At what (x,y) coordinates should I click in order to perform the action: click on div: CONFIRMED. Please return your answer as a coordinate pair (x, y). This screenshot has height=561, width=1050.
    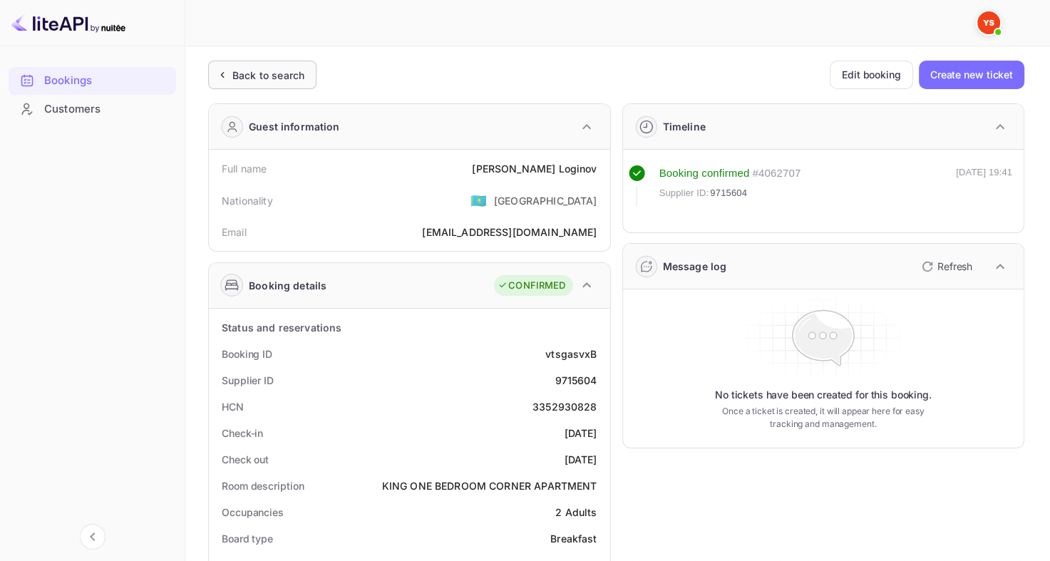
    Looking at the image, I should click on (531, 286).